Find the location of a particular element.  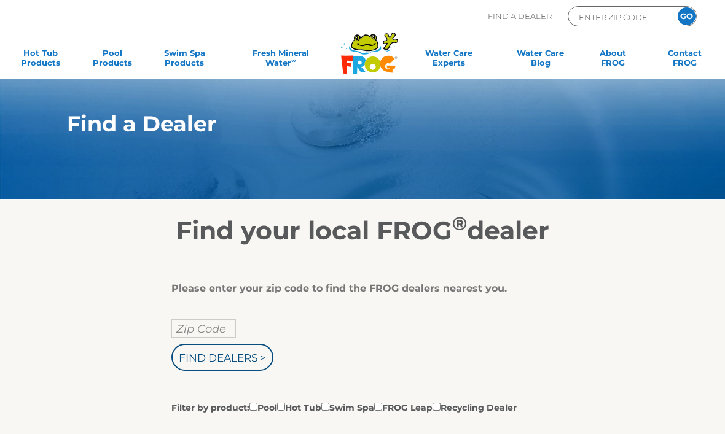

a: Fresh MineralWater∞ is located at coordinates (281, 60).